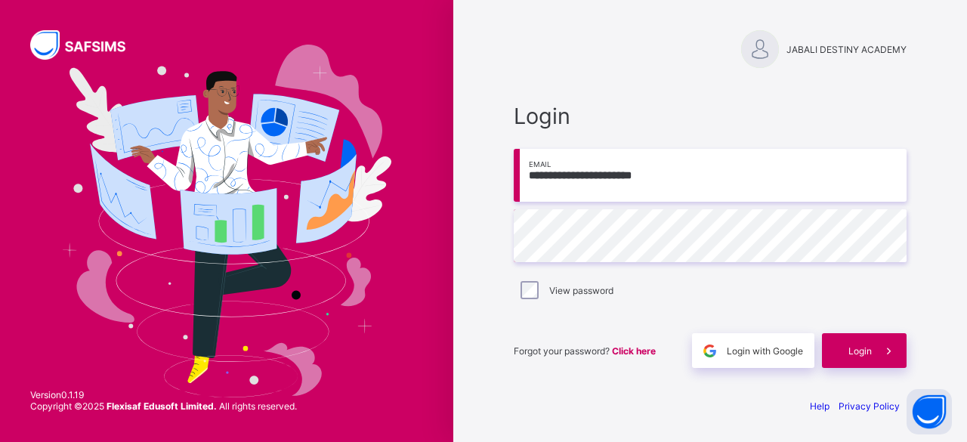 This screenshot has height=442, width=967. What do you see at coordinates (869, 406) in the screenshot?
I see `a: Privacy Policy` at bounding box center [869, 406].